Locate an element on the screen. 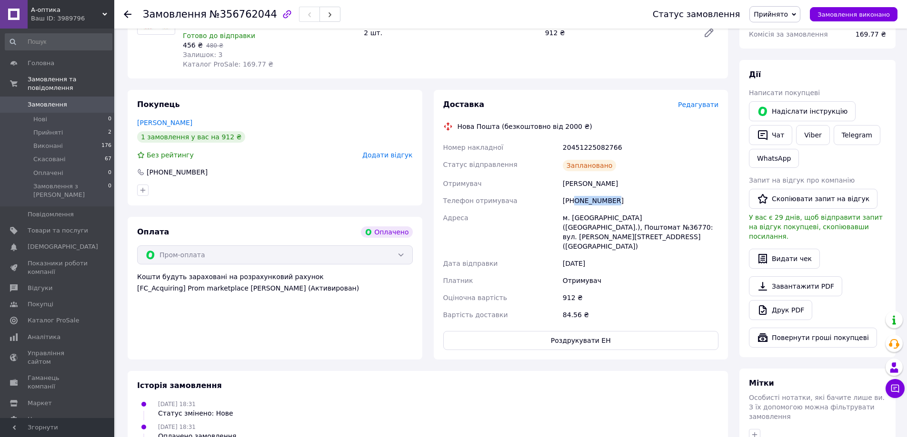  span: Покупець is located at coordinates (158, 104).